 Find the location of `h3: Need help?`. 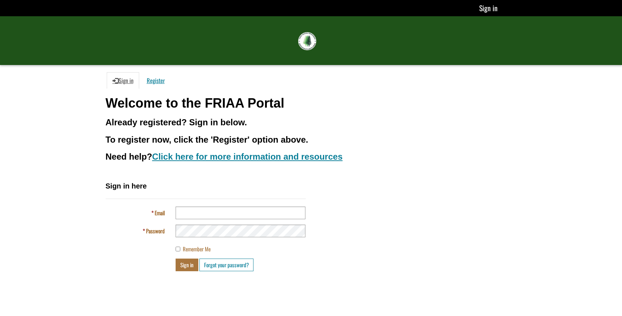

h3: Need help? is located at coordinates (311, 157).